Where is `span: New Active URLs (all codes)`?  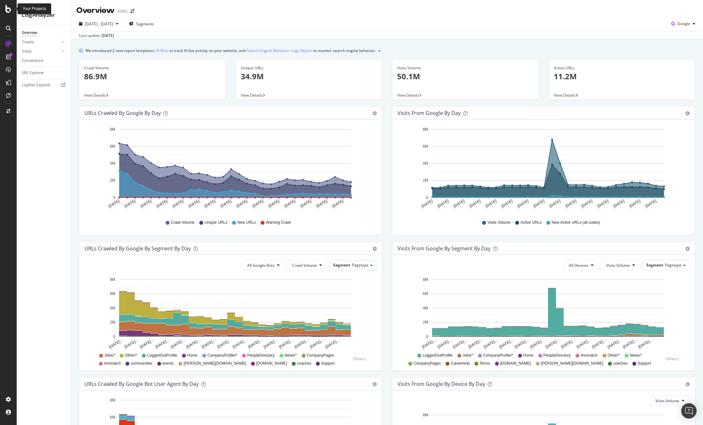 span: New Active URLs (all codes) is located at coordinates (575, 222).